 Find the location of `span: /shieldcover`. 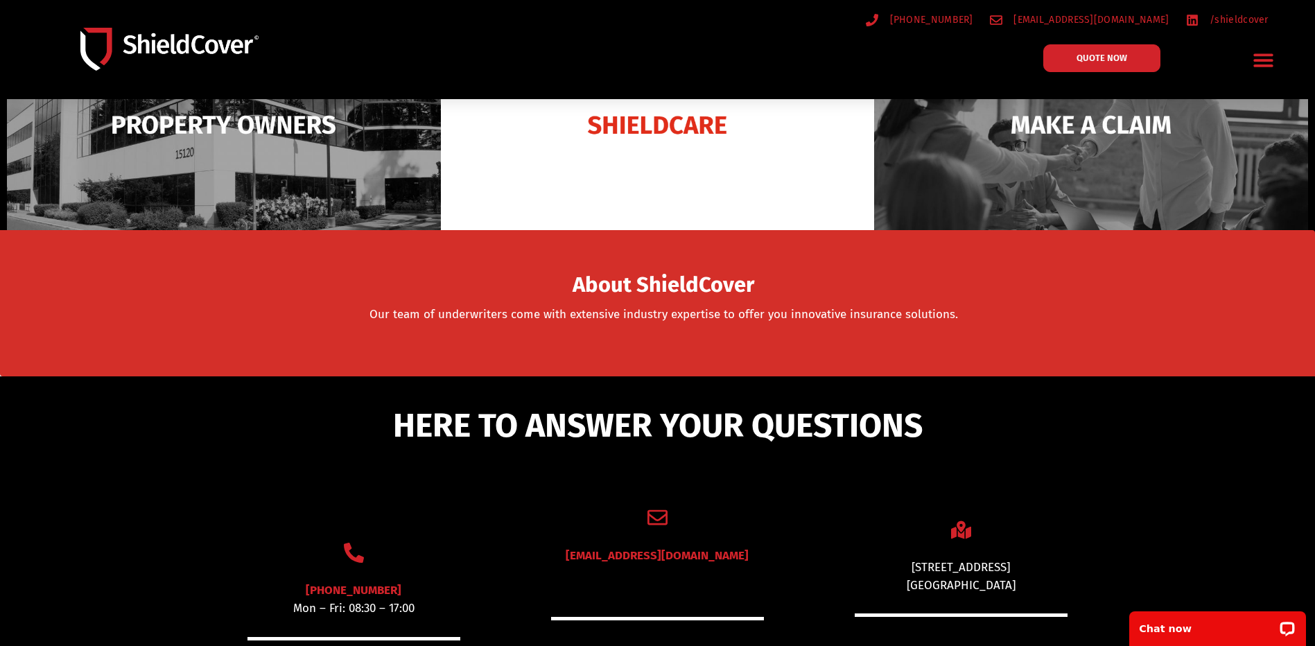

span: /shieldcover is located at coordinates (1238, 19).